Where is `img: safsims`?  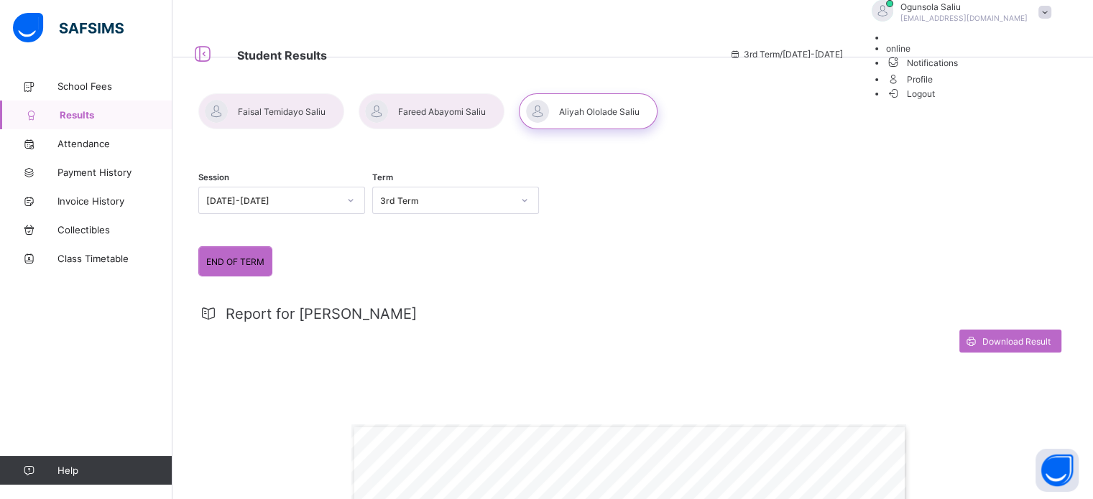 img: safsims is located at coordinates (68, 28).